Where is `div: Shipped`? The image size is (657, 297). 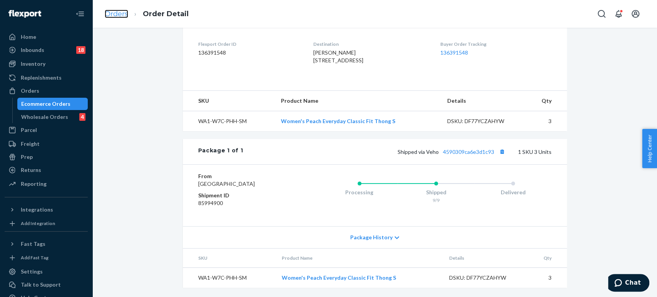
div: Shipped is located at coordinates (436, 193).